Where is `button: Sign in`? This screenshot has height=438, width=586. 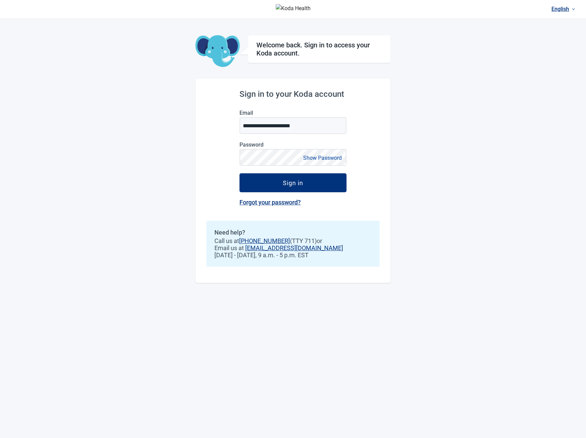
button: Sign in is located at coordinates (293, 183).